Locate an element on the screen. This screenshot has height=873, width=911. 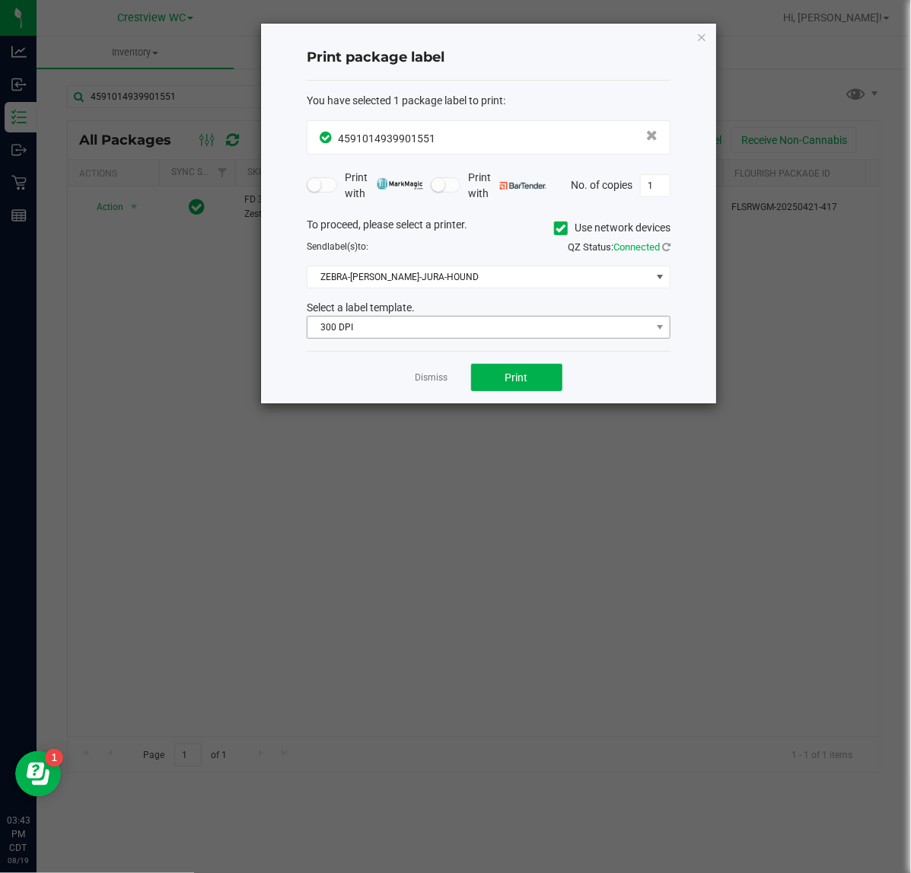
button: Print is located at coordinates (517, 377).